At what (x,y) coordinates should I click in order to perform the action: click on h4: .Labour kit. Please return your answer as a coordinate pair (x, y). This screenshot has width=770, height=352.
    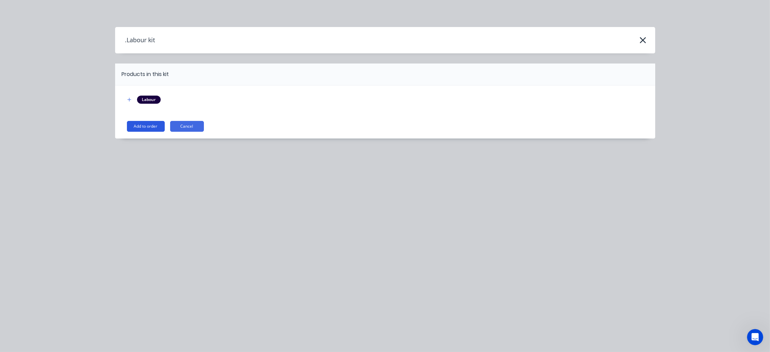
    Looking at the image, I should click on (135, 40).